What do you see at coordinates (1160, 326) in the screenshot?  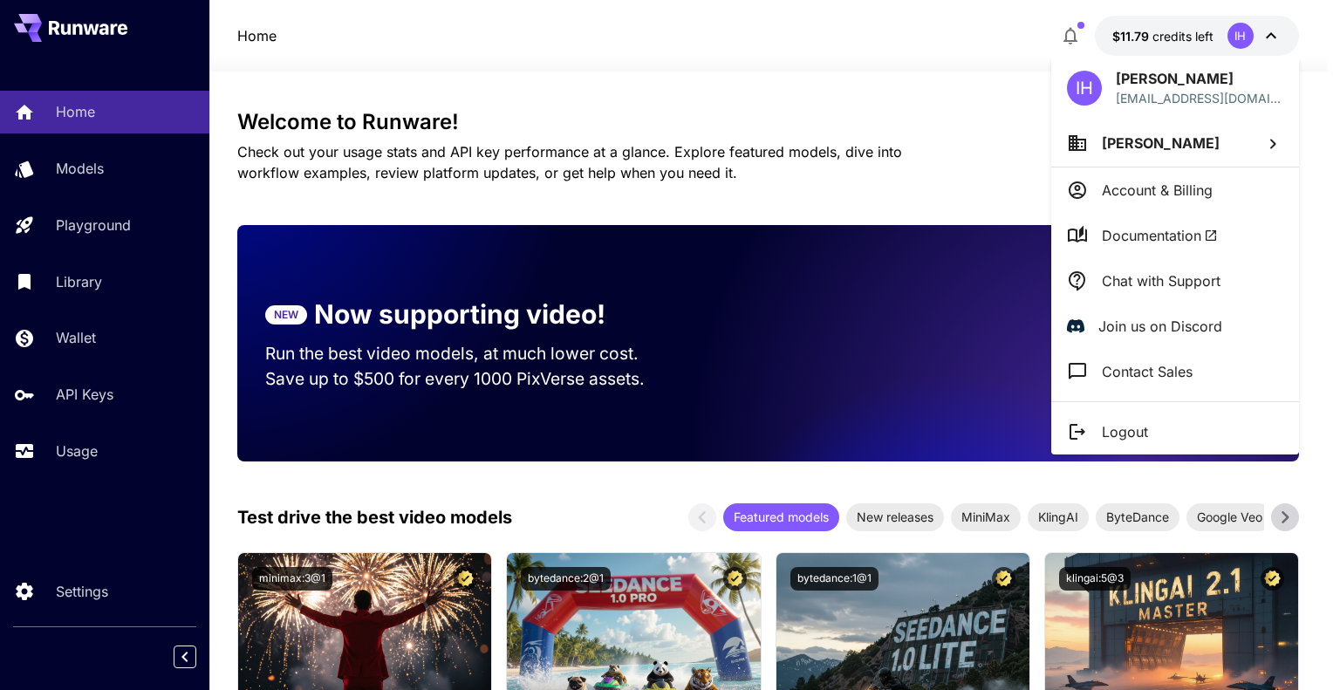 I see `p: Join us on Discord` at bounding box center [1160, 326].